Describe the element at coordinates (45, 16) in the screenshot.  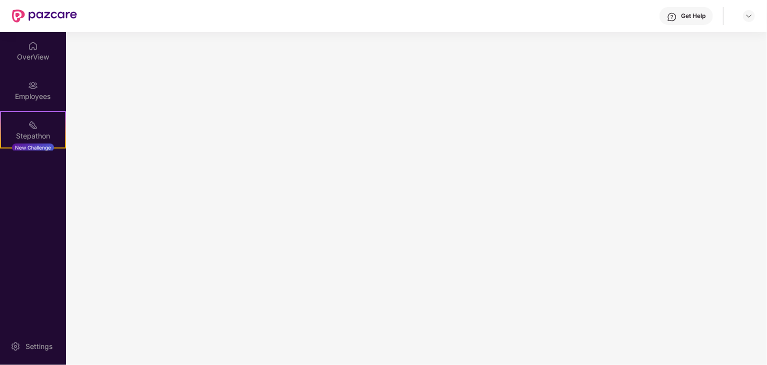
I see `img: New Pazcare Logo` at that location.